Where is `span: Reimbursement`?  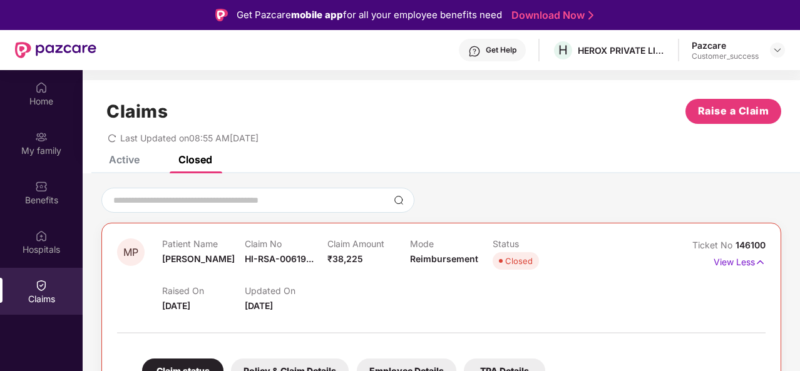 span: Reimbursement is located at coordinates (444, 259).